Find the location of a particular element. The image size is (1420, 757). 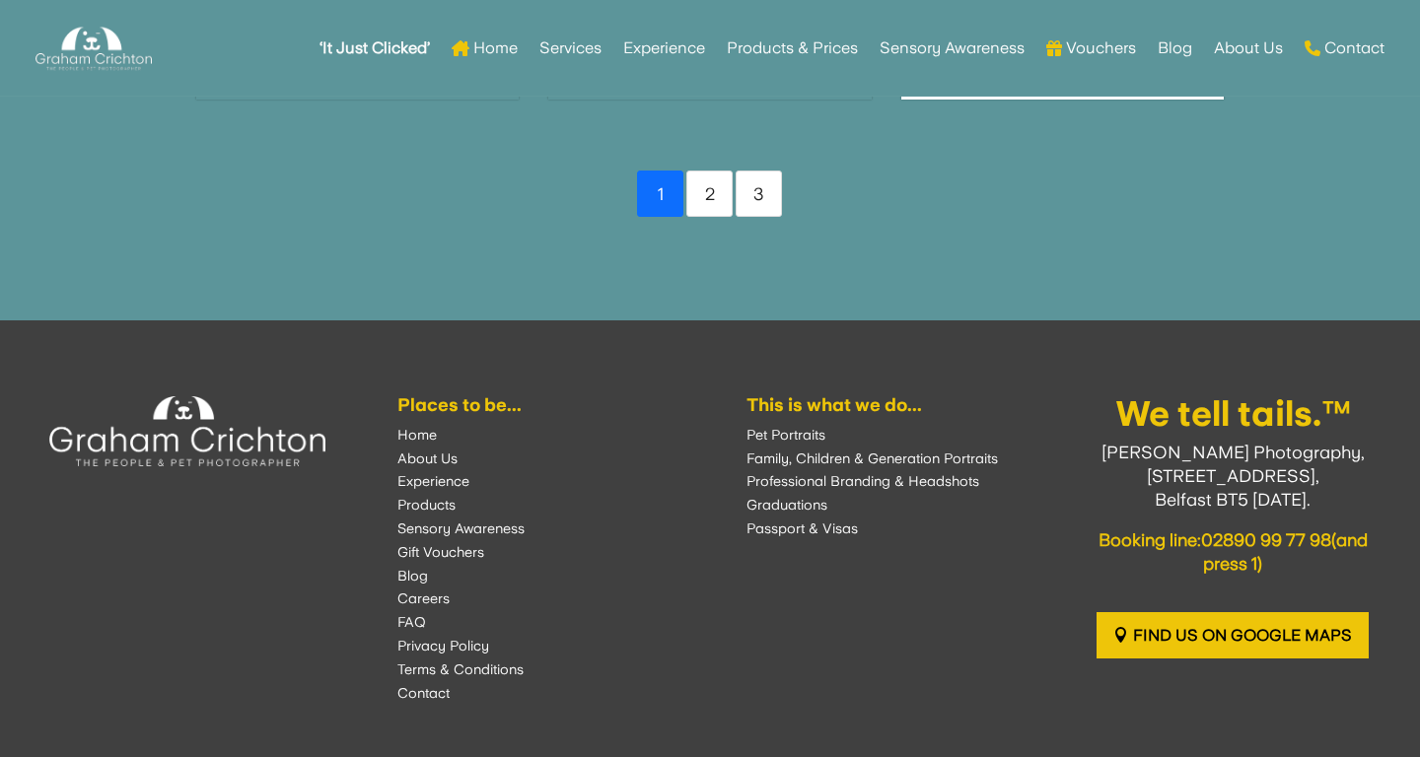

font: Family, Children & Generation Portraits is located at coordinates (872, 459).